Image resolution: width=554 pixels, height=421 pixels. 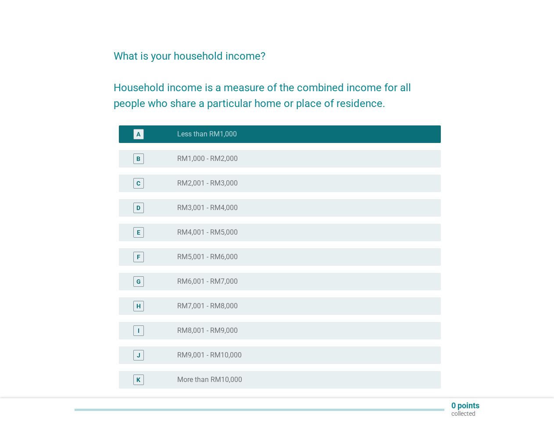 I want to click on div: C, so click(x=138, y=183).